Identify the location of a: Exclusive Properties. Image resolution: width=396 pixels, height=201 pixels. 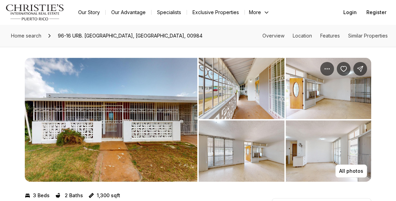
(215, 12).